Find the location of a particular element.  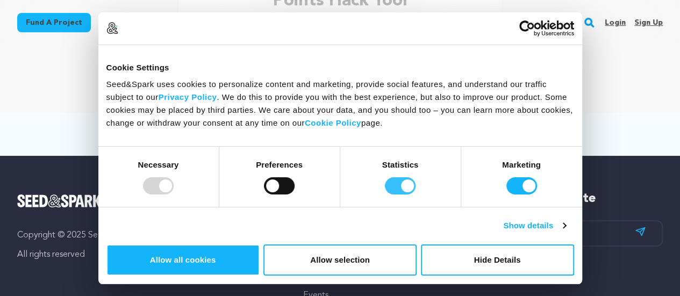

a: Login is located at coordinates (615, 23).